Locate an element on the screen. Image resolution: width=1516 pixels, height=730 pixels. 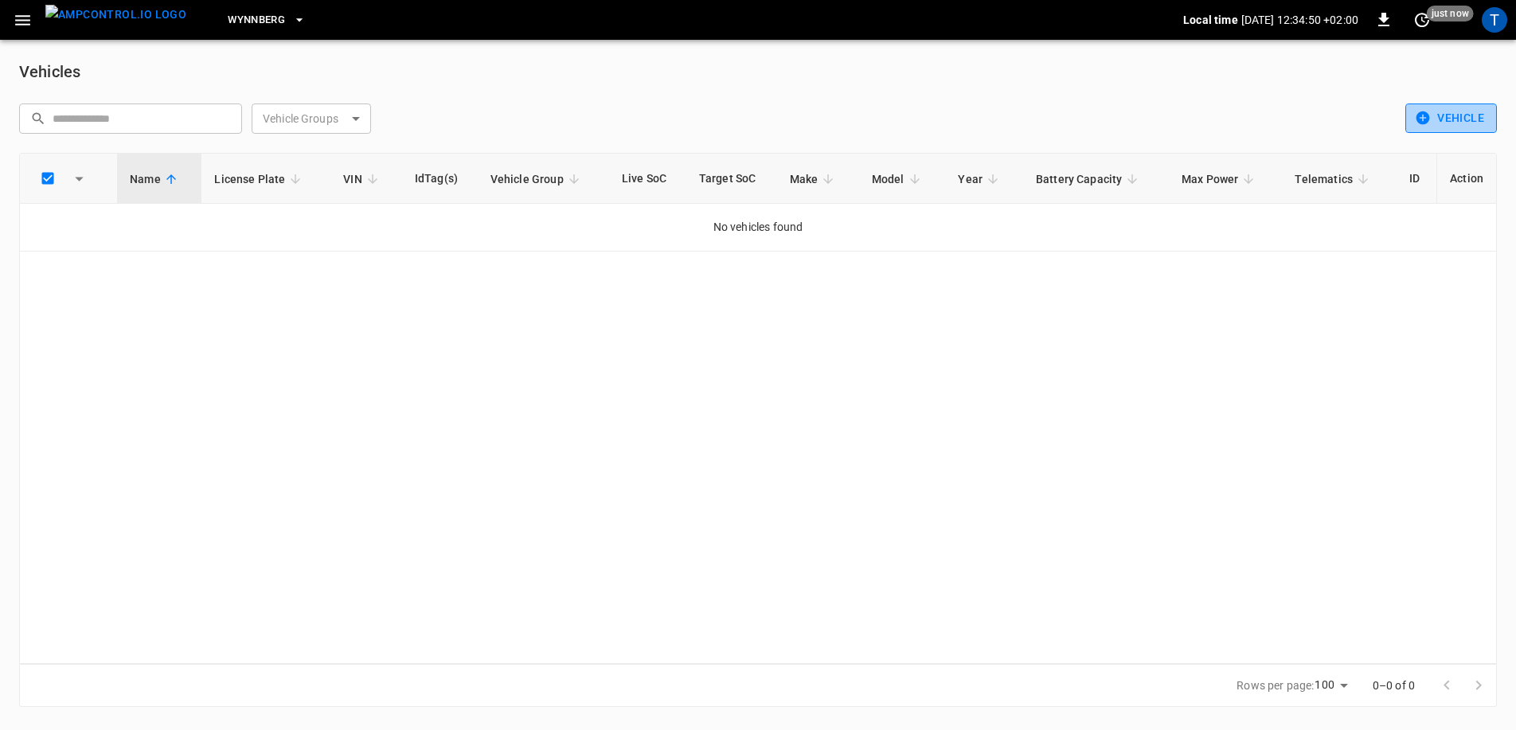
span: Battery Capacity is located at coordinates (1089, 179).